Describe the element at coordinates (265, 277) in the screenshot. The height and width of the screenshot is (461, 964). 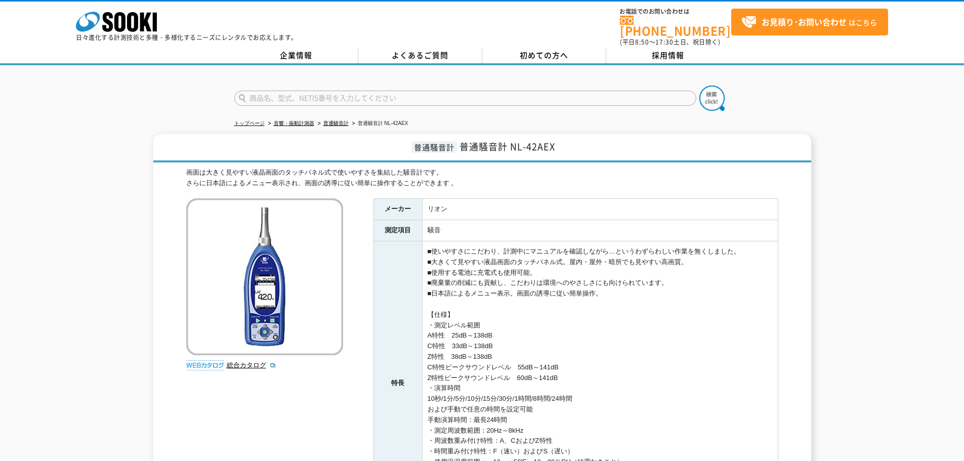
I see `img: 普通騒音計 NL-42AEX` at that location.